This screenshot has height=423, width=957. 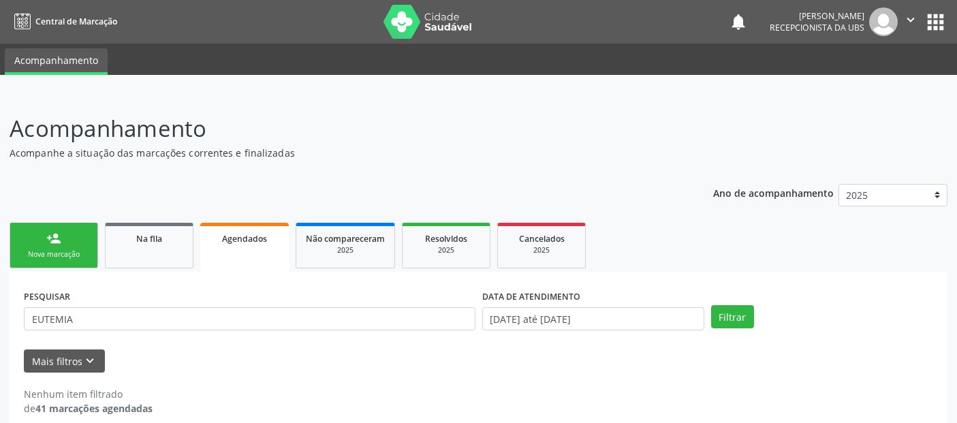 I want to click on div: Nenhum item filtrado, so click(x=88, y=394).